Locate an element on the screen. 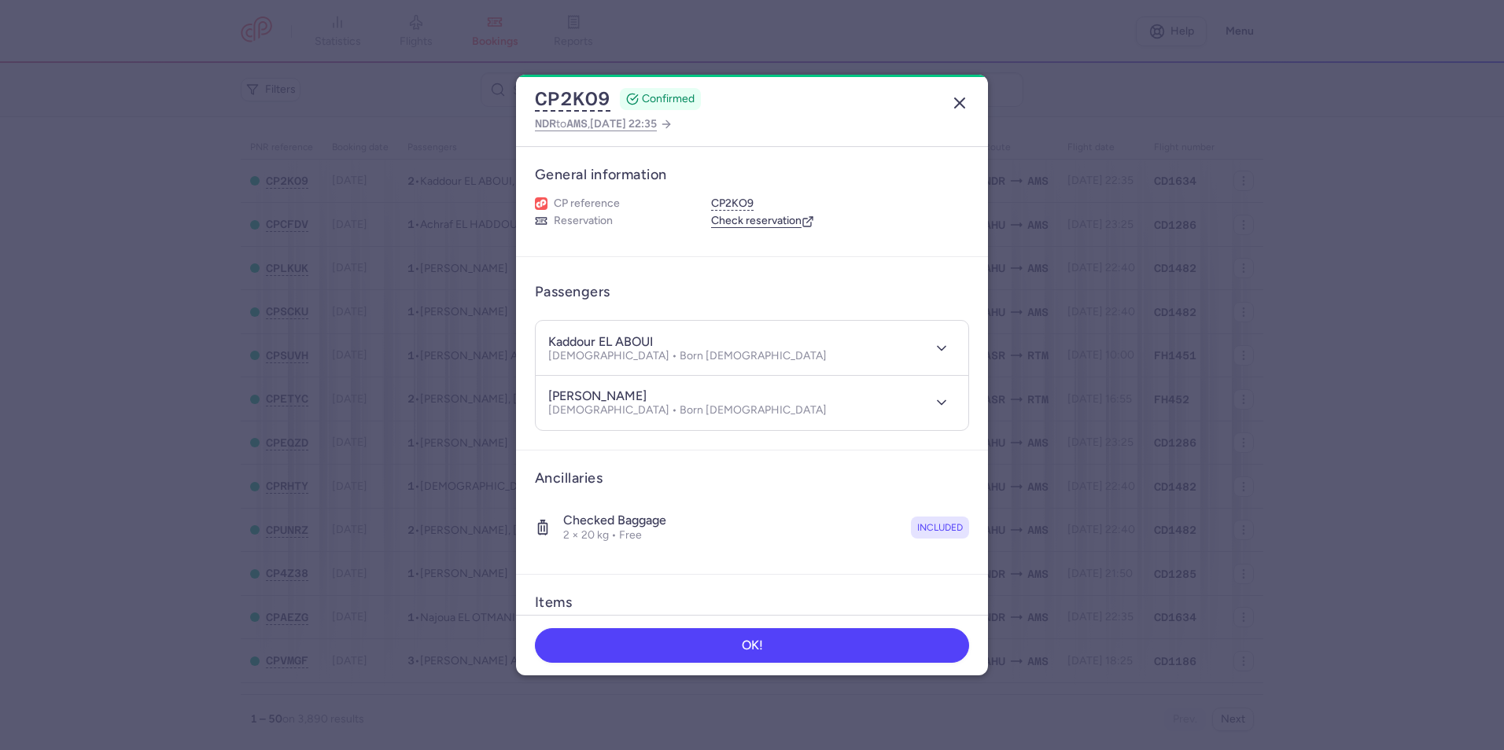 Image resolution: width=1504 pixels, height=750 pixels. h4: Checked baggage is located at coordinates (614, 521).